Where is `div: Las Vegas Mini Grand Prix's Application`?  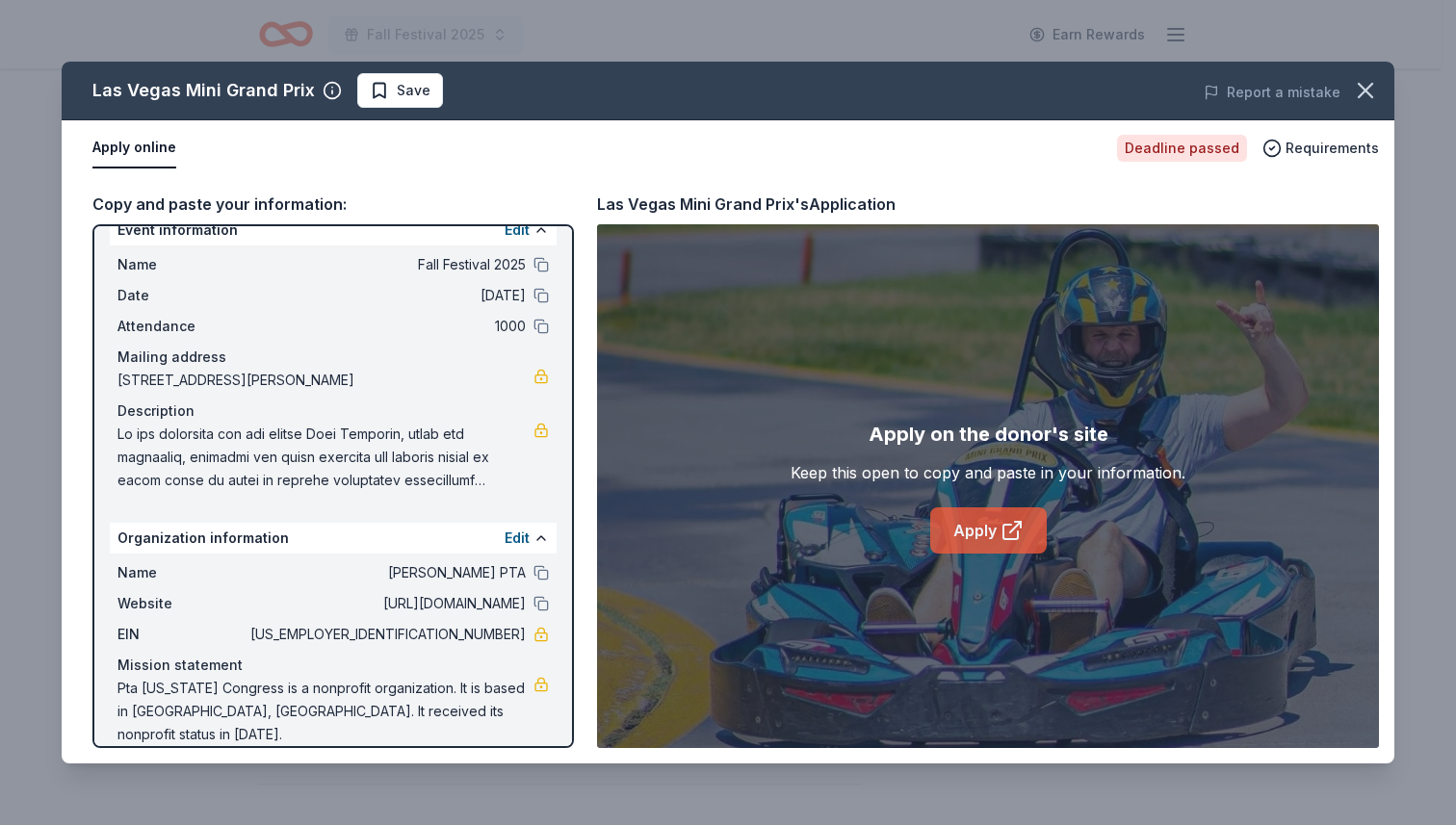
div: Las Vegas Mini Grand Prix's Application is located at coordinates (746, 204).